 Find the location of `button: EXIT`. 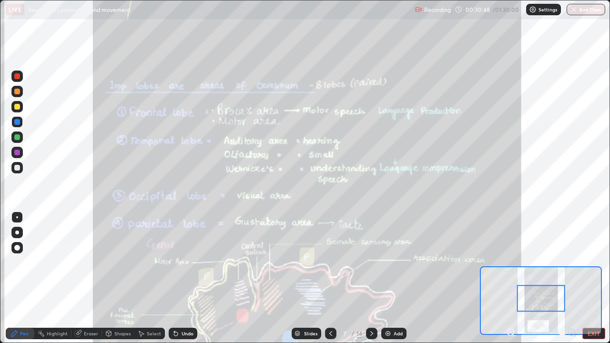

button: EXIT is located at coordinates (594, 334).